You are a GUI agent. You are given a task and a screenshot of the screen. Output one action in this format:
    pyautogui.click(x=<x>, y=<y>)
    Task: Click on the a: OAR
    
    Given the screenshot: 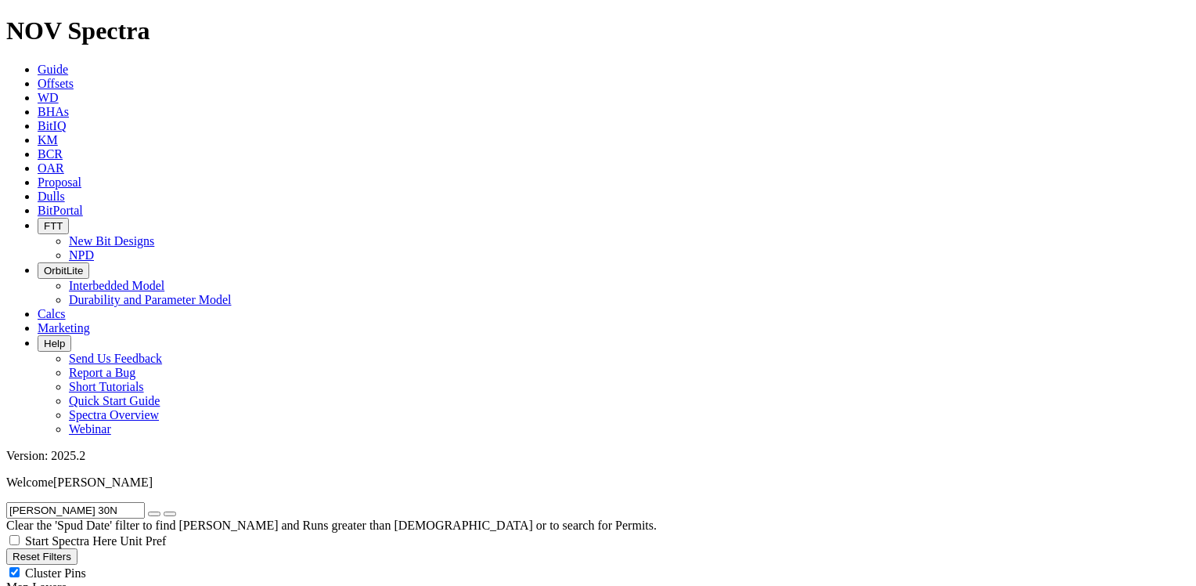 What is the action you would take?
    pyautogui.click(x=51, y=168)
    